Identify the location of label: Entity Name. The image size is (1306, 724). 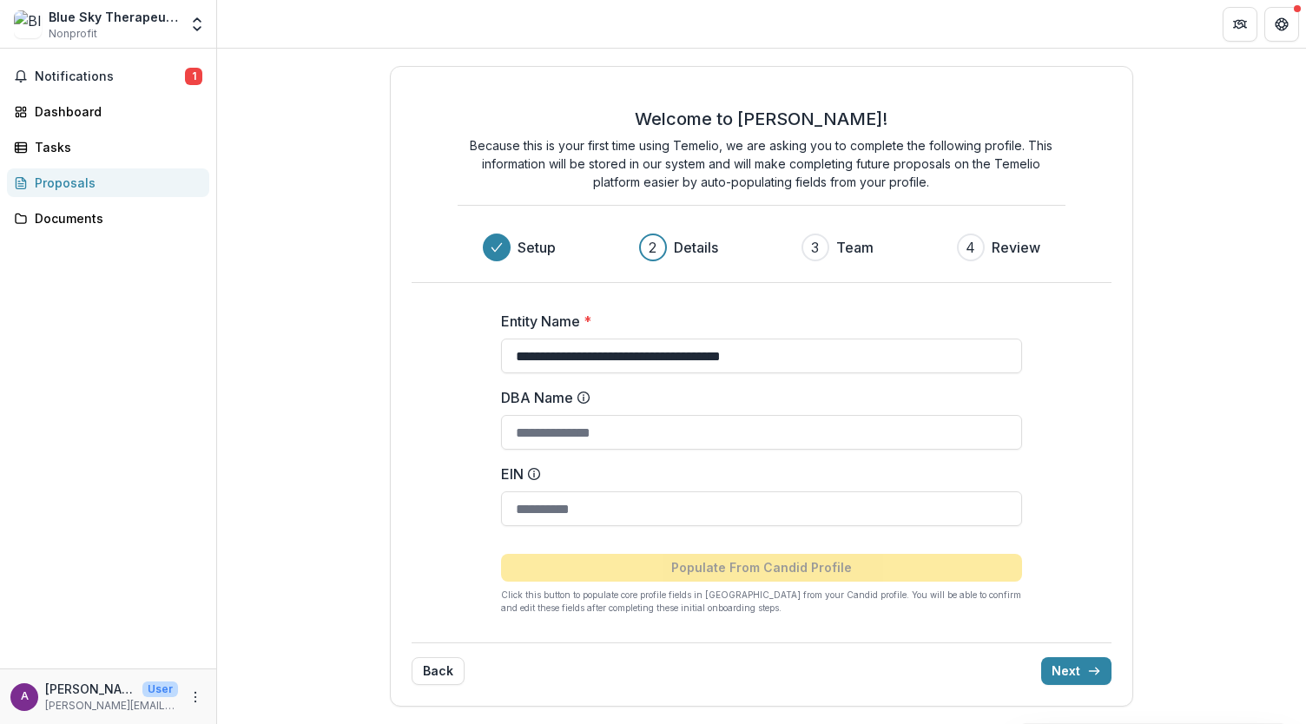
(756, 321).